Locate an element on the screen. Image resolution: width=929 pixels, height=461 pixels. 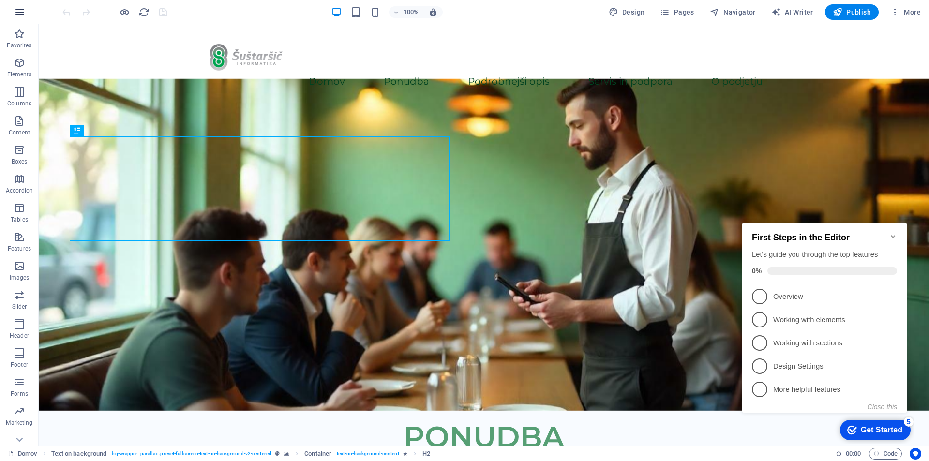
button: 100% is located at coordinates (406, 12).